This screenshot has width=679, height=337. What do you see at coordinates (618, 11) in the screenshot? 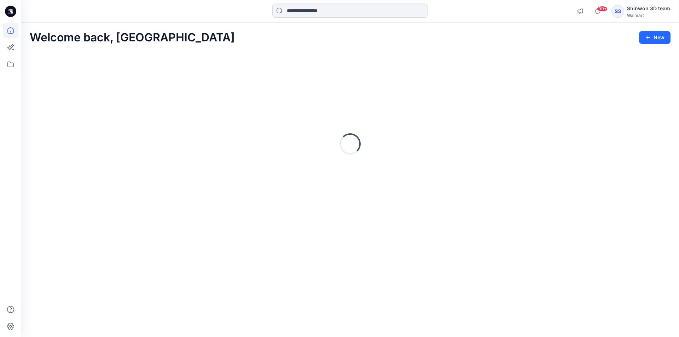
I see `div: S3` at bounding box center [618, 11].